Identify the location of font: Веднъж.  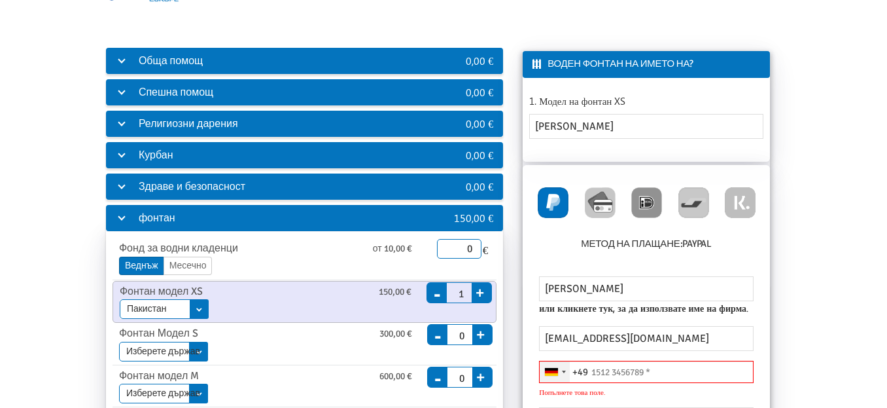
(141, 265).